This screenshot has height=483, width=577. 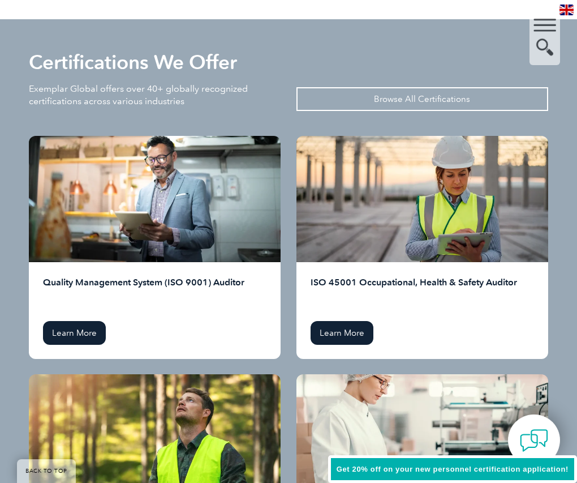 What do you see at coordinates (566, 10) in the screenshot?
I see `img: en` at bounding box center [566, 10].